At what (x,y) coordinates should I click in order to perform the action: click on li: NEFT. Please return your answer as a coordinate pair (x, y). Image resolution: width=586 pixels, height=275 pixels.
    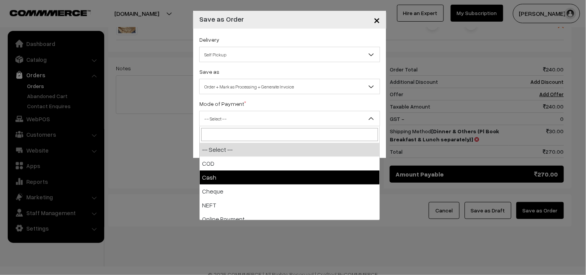
    Looking at the image, I should click on (290, 205).